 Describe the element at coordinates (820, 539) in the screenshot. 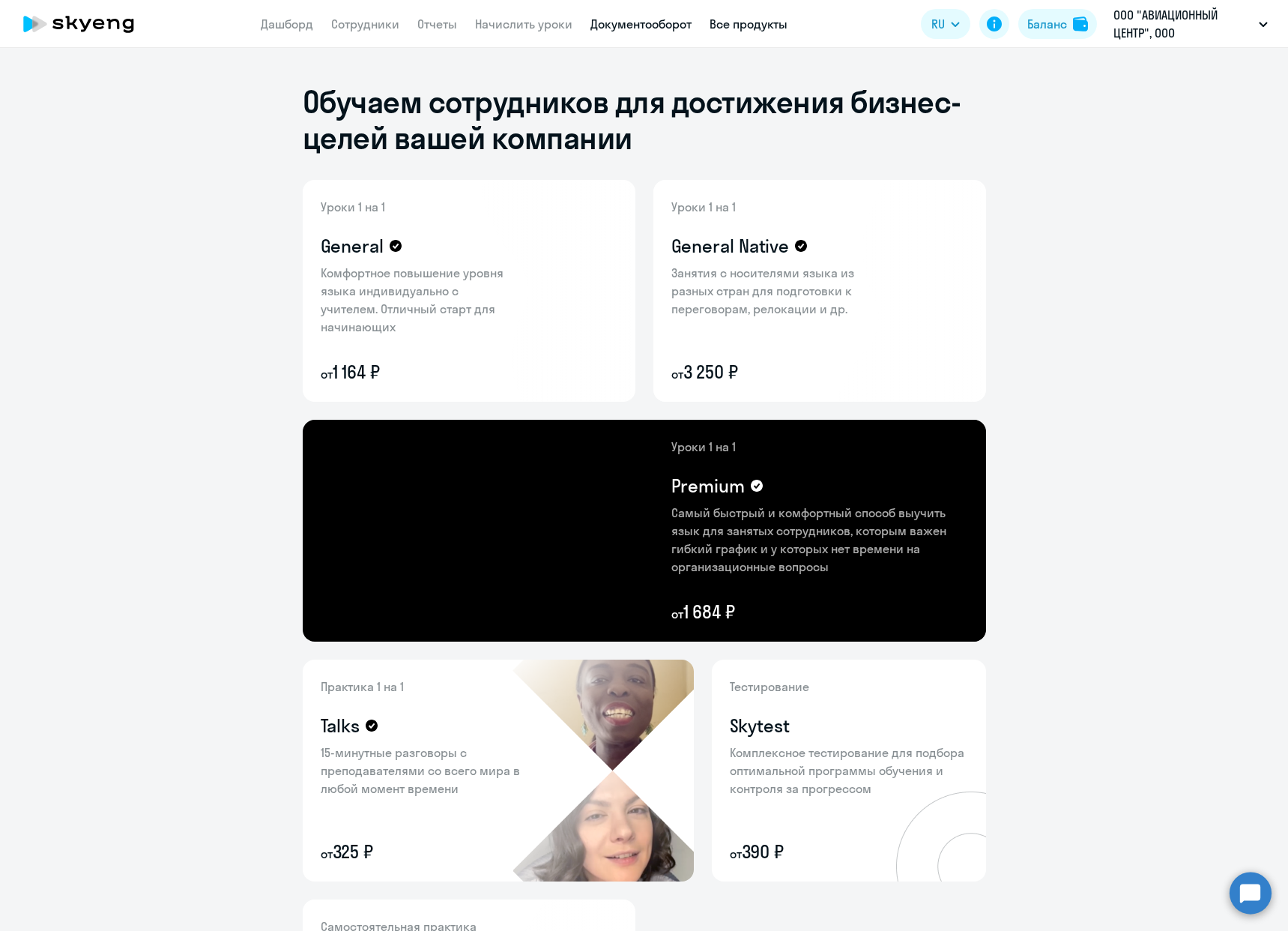

I see `p: Самый быстрый и комфортный способ выучить язык для занятых сотрудников, которым важен гибкий граф...` at that location.